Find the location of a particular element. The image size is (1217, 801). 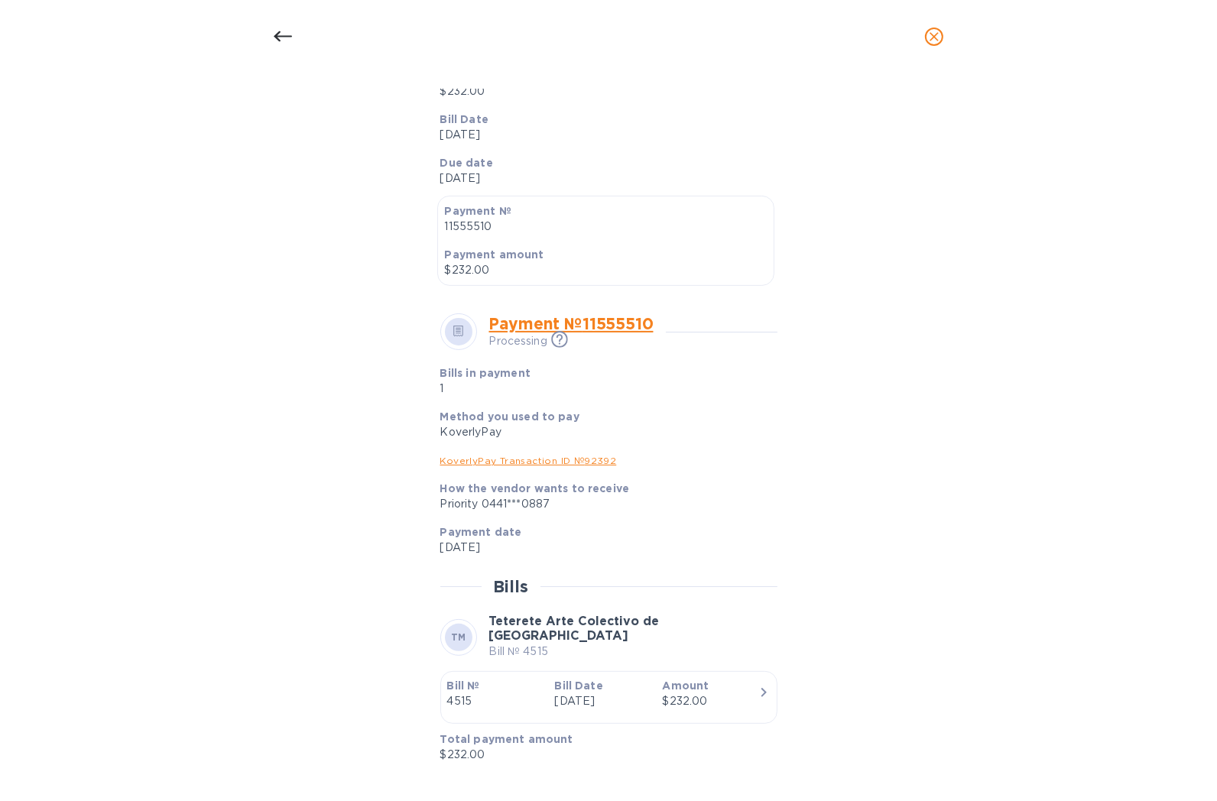

p: Bill № 4515 is located at coordinates (633, 651).